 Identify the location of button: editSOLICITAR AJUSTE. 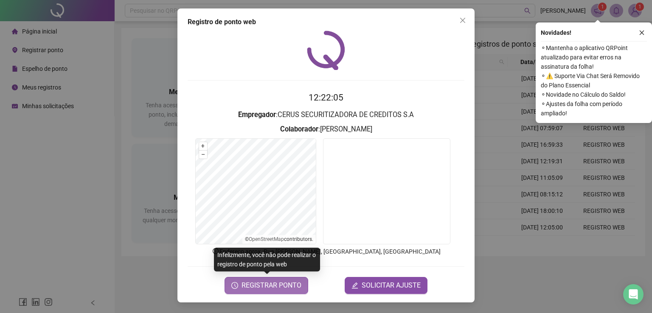
(386, 286).